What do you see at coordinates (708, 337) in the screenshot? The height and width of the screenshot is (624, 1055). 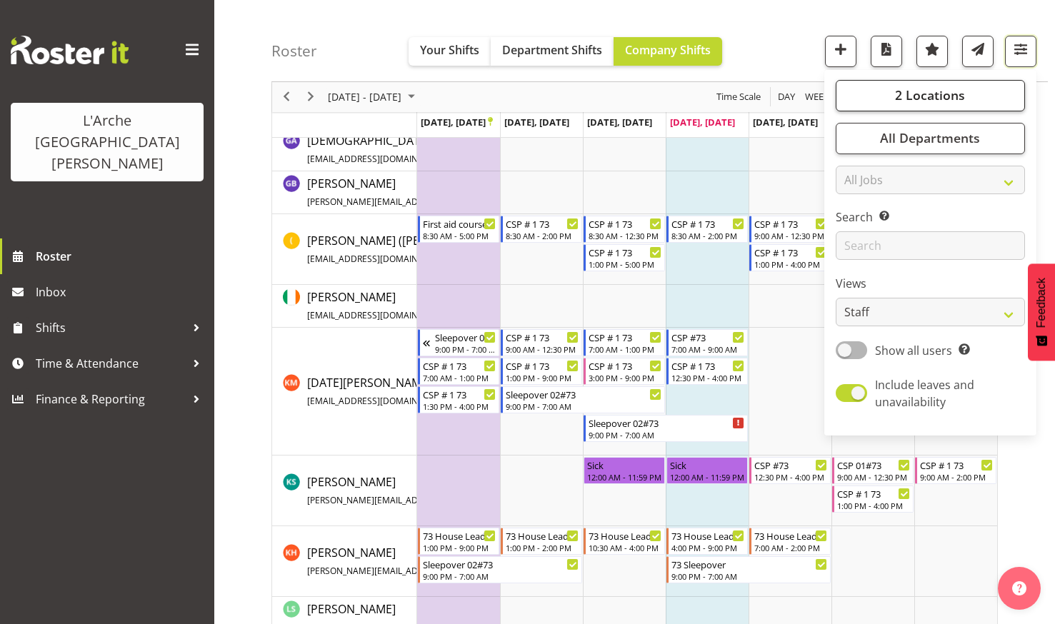 I see `div: CSP #73` at bounding box center [708, 337].